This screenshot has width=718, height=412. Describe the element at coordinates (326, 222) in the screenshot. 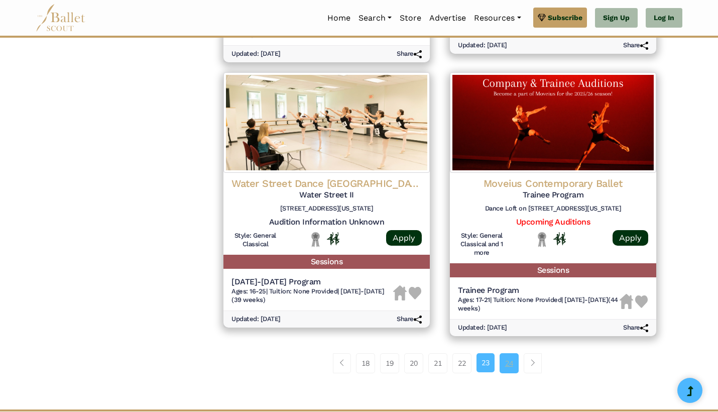

I see `h5: Audition Information Unknown` at that location.